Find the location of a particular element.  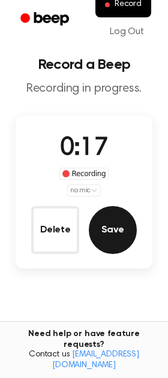

h1: Record a Beep is located at coordinates (84, 65).